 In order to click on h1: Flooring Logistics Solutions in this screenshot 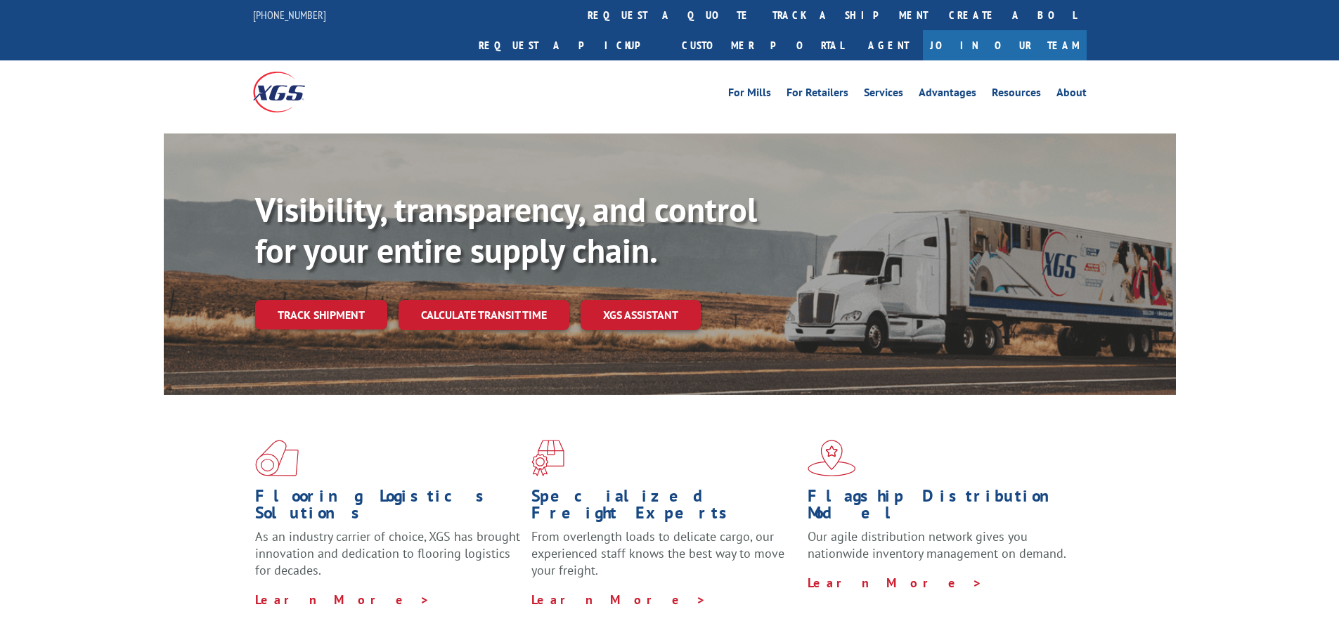, I will do `click(388, 508)`.